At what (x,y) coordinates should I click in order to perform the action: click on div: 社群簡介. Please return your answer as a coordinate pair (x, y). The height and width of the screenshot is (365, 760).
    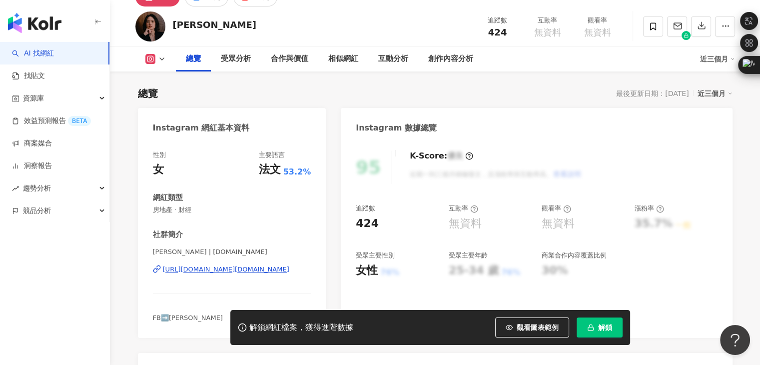
    Looking at the image, I should click on (168, 234).